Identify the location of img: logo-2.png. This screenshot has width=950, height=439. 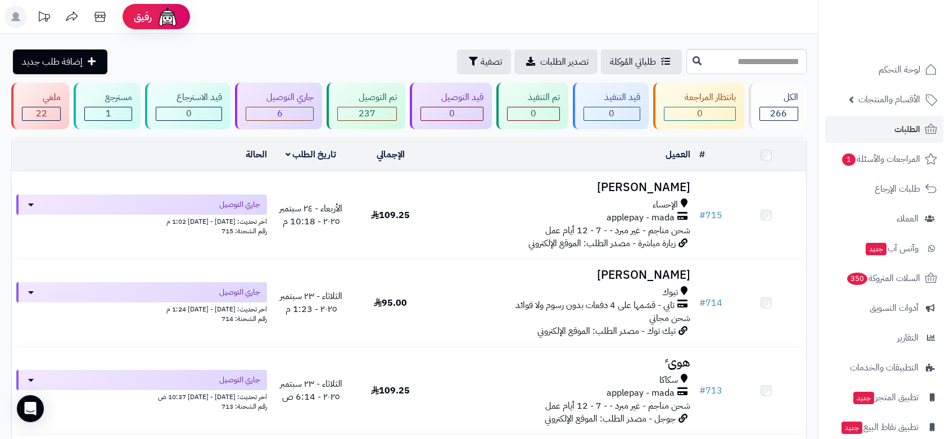
(906, 20).